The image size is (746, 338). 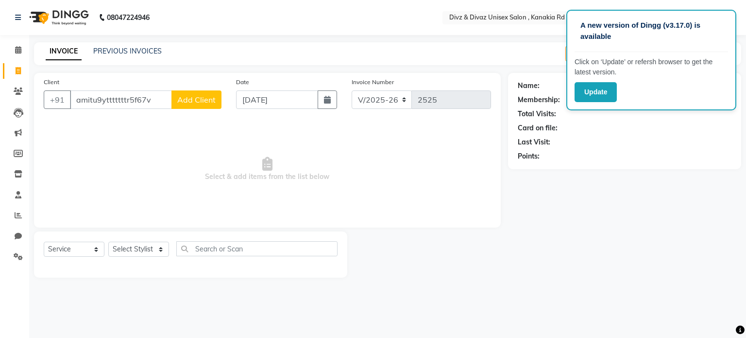 What do you see at coordinates (121, 100) in the screenshot?
I see `input: Search by Name/Mobile/Email/Code` at bounding box center [121, 100].